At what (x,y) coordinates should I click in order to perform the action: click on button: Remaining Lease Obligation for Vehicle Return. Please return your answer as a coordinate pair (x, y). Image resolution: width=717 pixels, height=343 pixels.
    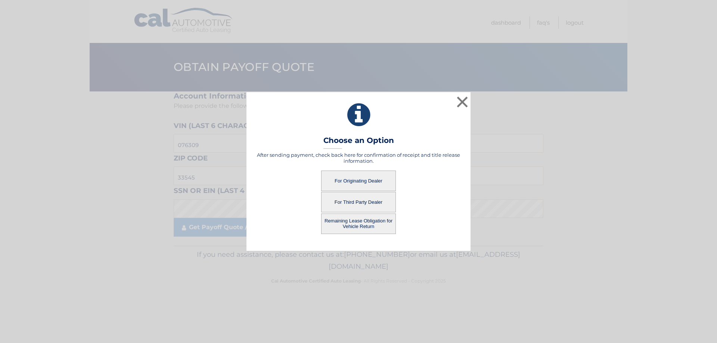
    Looking at the image, I should click on (358, 224).